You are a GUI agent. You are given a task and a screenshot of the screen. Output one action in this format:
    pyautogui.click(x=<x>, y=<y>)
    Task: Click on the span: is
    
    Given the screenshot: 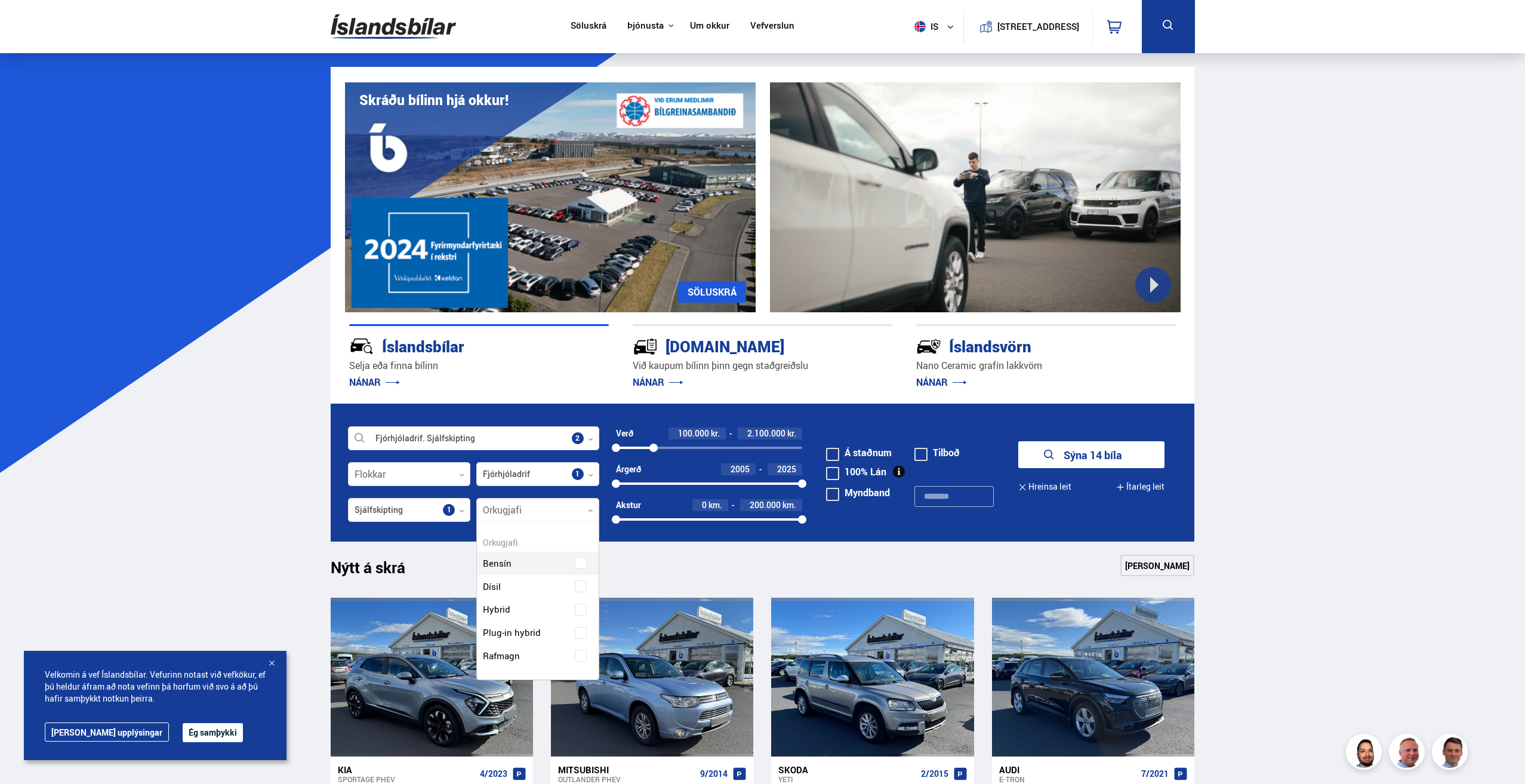 What is the action you would take?
    pyautogui.click(x=925, y=26)
    